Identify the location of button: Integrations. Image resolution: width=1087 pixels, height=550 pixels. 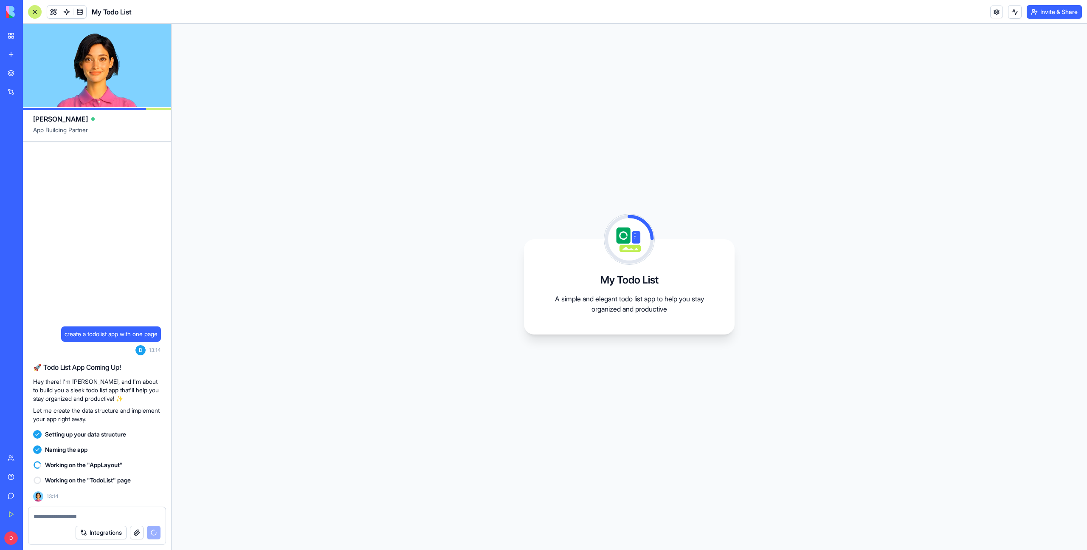
(101, 532).